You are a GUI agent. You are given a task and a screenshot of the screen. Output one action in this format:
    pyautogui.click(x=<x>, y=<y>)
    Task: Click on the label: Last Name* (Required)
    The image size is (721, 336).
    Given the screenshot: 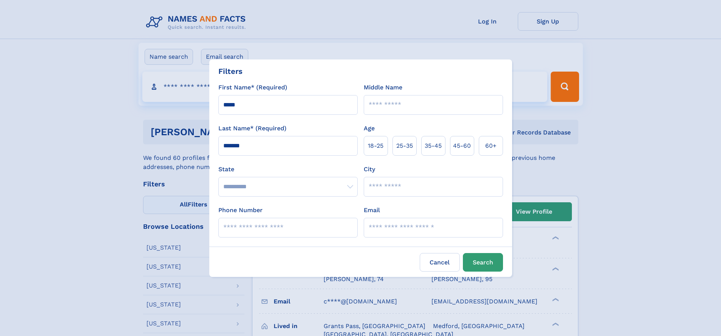 What is the action you would take?
    pyautogui.click(x=252, y=128)
    